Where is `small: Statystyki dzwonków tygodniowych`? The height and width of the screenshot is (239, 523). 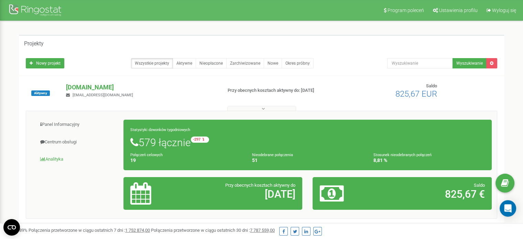
small: Statystyki dzwonków tygodniowych is located at coordinates (160, 130).